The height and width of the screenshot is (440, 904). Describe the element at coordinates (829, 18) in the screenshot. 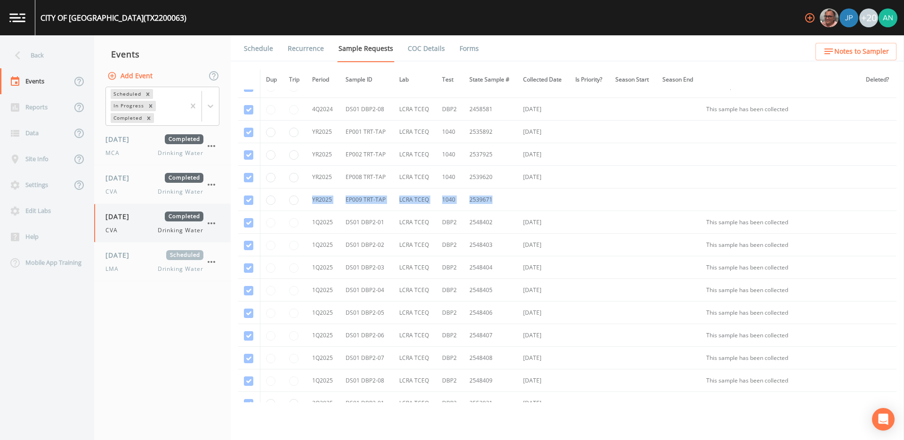

I see `img: e2d790fa78825a4bb76dcb6ab311d44c` at that location.